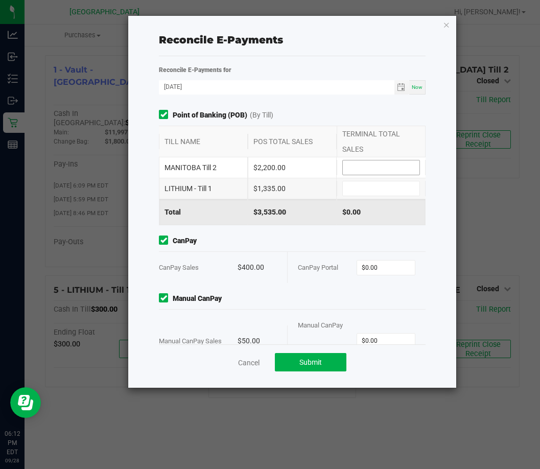 The width and height of the screenshot is (540, 469). Describe the element at coordinates (184, 241) in the screenshot. I see `strong: CanPay` at that location.